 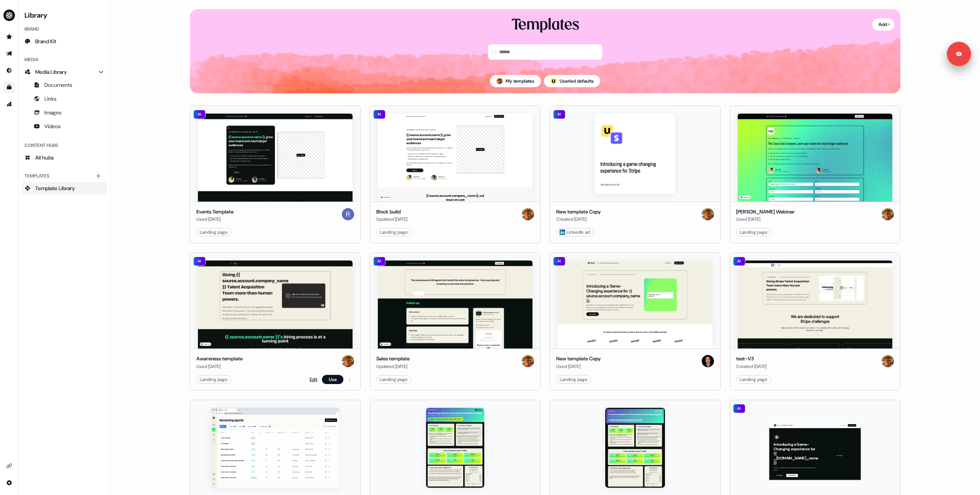 What do you see at coordinates (553, 81) in the screenshot?
I see `img: userled logo` at bounding box center [553, 81].